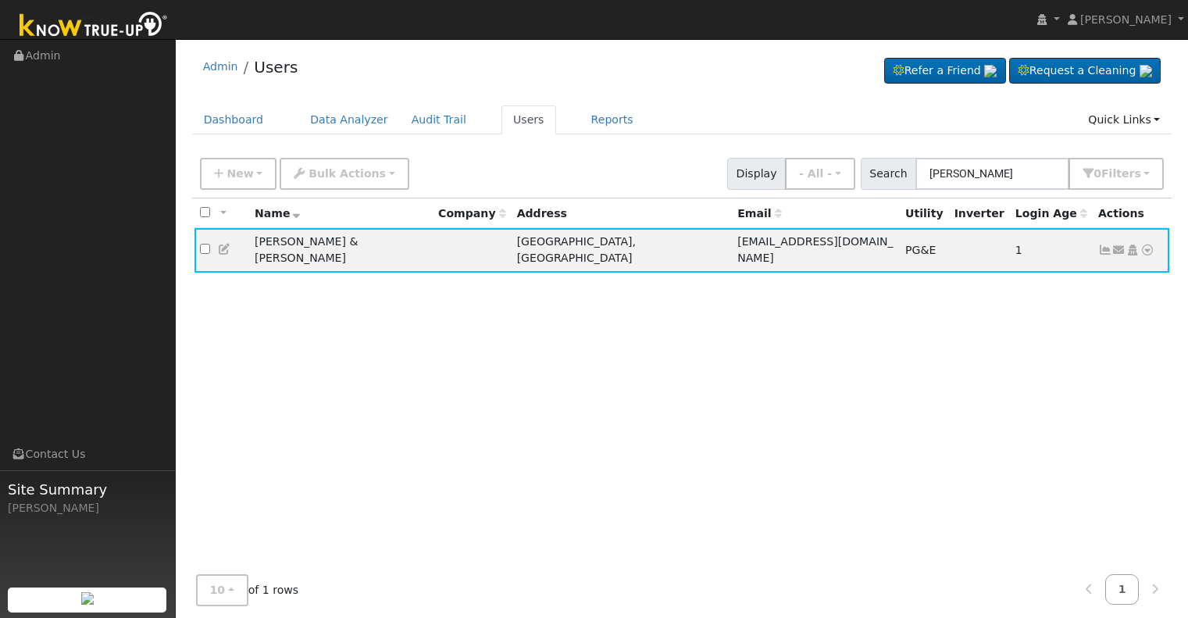 The height and width of the screenshot is (618, 1188). What do you see at coordinates (248, 590) in the screenshot?
I see `span: of 1 rows` at bounding box center [248, 590].